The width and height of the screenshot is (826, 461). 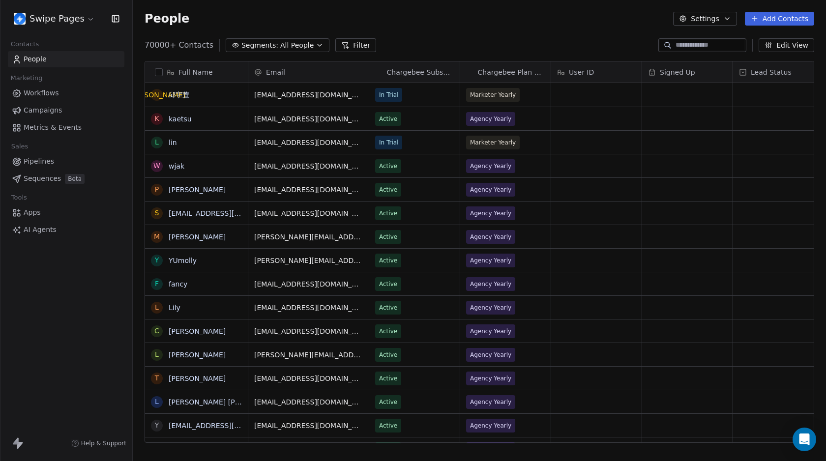 What do you see at coordinates (687, 72) in the screenshot?
I see `div: Signed Up` at bounding box center [687, 72].